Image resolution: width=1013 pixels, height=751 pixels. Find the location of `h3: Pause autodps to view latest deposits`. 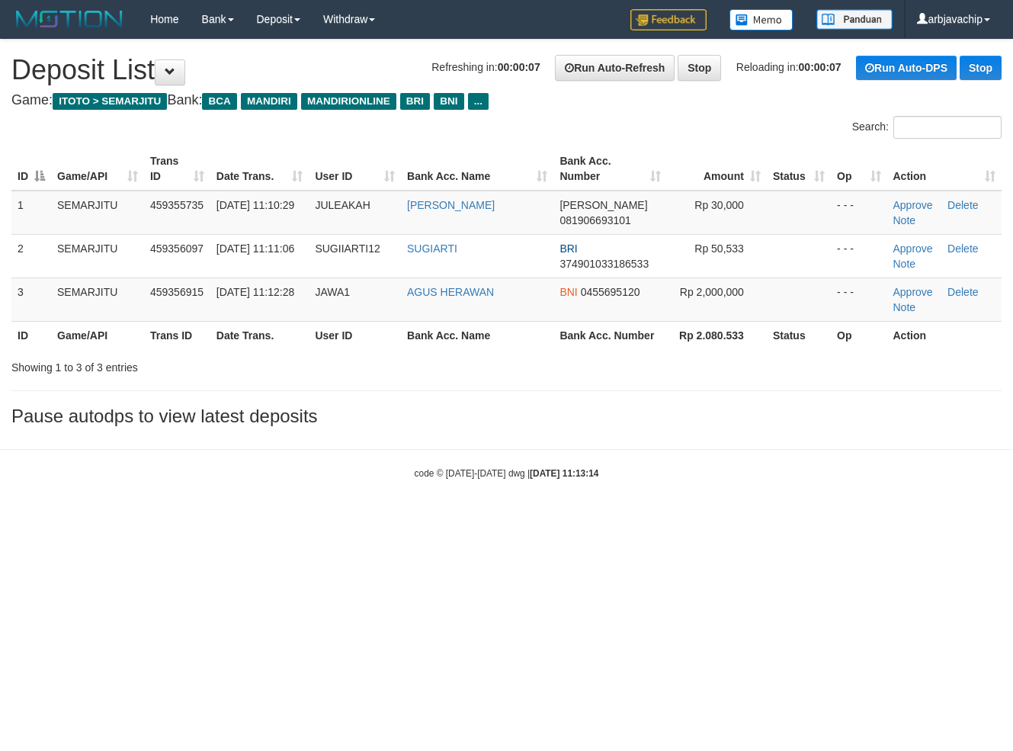

h3: Pause autodps to view latest deposits is located at coordinates (506, 416).